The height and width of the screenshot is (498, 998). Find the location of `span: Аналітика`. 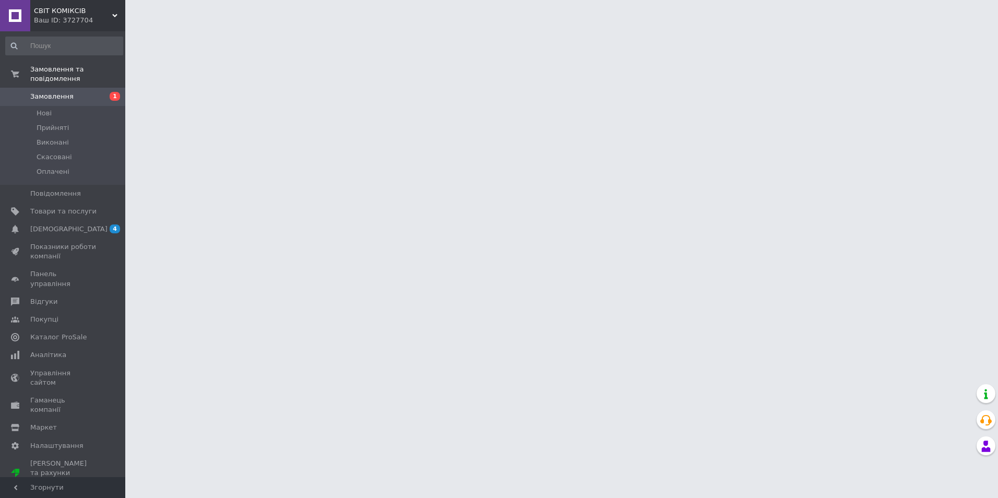

span: Аналітика is located at coordinates (48, 355).